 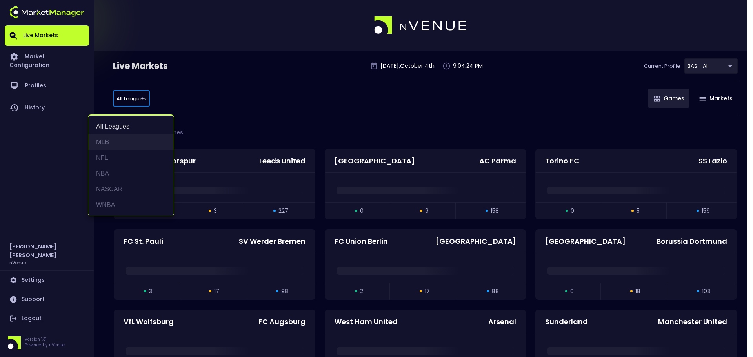 What do you see at coordinates (131, 142) in the screenshot?
I see `li: MLB` at bounding box center [131, 142].